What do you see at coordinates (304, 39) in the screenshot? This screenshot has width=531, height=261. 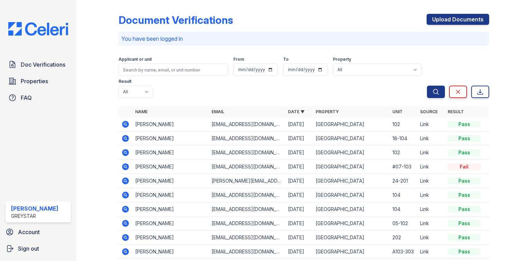 I see `p: You have been logged in` at bounding box center [304, 39].